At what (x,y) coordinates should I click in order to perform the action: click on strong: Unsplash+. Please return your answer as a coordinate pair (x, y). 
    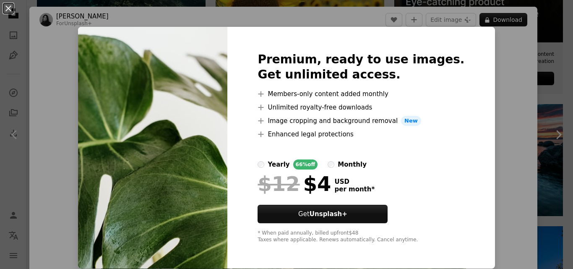
    Looking at the image, I should click on (328, 214).